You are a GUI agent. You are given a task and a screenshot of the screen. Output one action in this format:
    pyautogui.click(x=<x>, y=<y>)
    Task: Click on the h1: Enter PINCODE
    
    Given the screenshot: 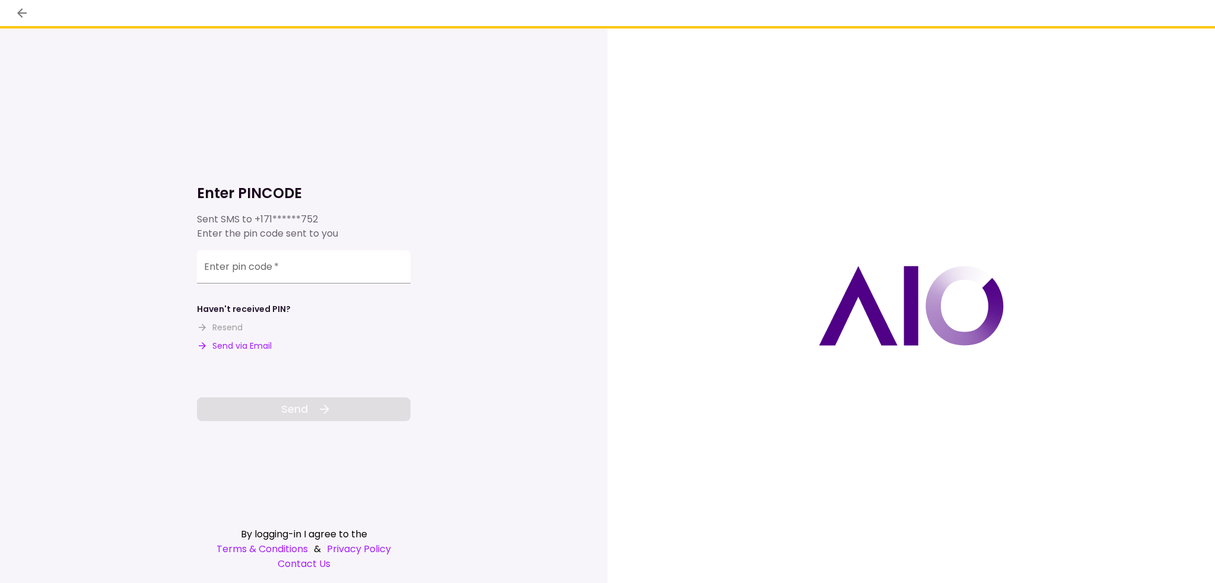 What is the action you would take?
    pyautogui.click(x=304, y=193)
    